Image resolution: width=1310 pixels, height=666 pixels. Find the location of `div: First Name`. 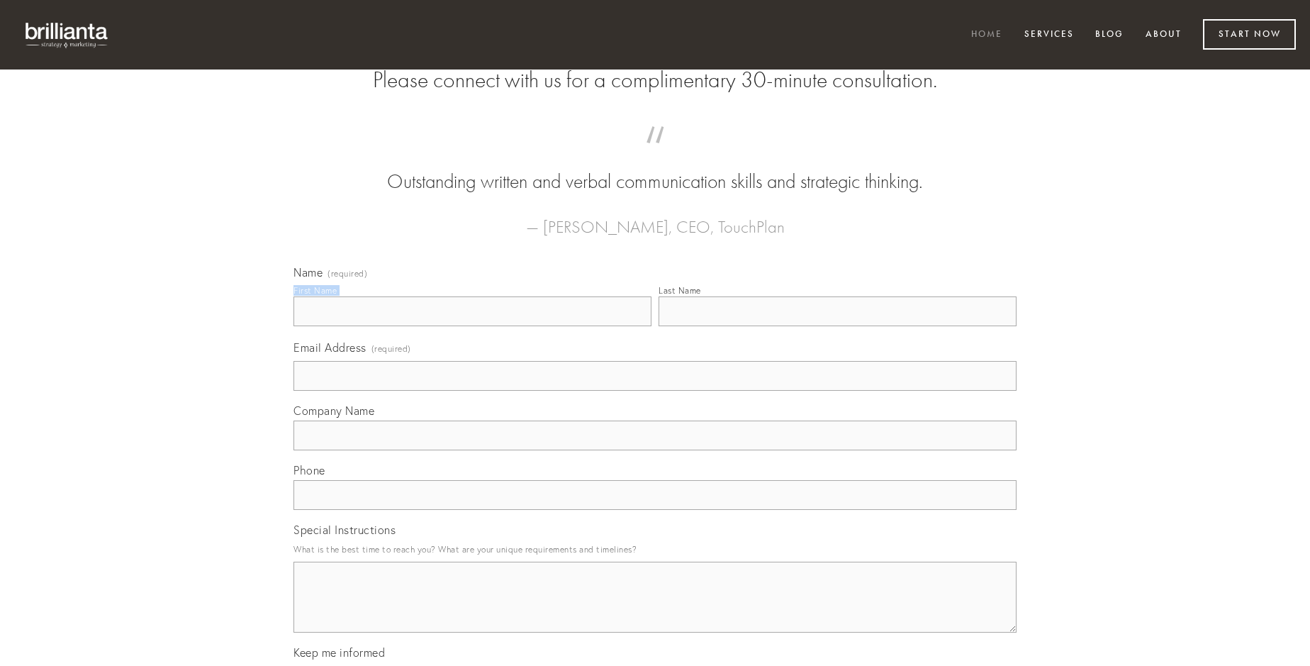

div: First Name is located at coordinates (315, 290).